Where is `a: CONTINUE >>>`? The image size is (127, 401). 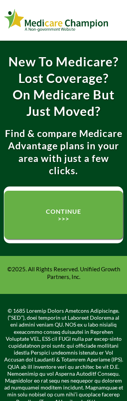
a: CONTINUE >>> is located at coordinates (64, 215).